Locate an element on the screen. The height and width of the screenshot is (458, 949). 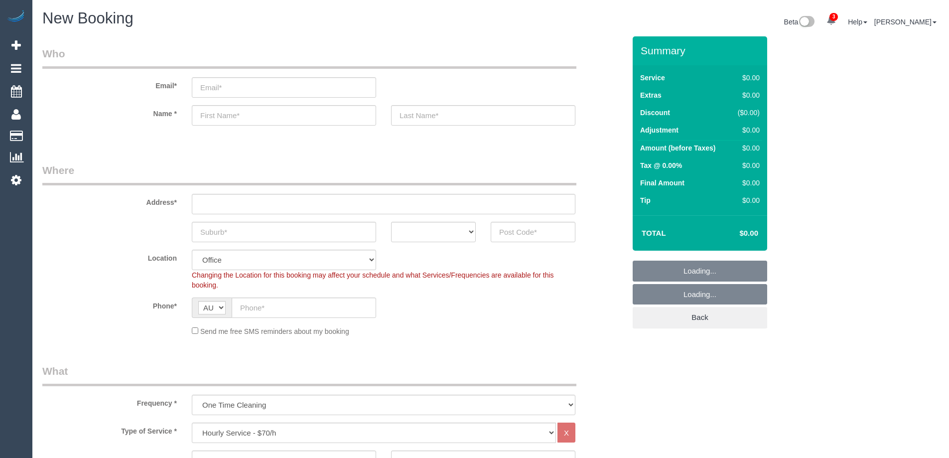
div: ($0.00) is located at coordinates (747, 113).